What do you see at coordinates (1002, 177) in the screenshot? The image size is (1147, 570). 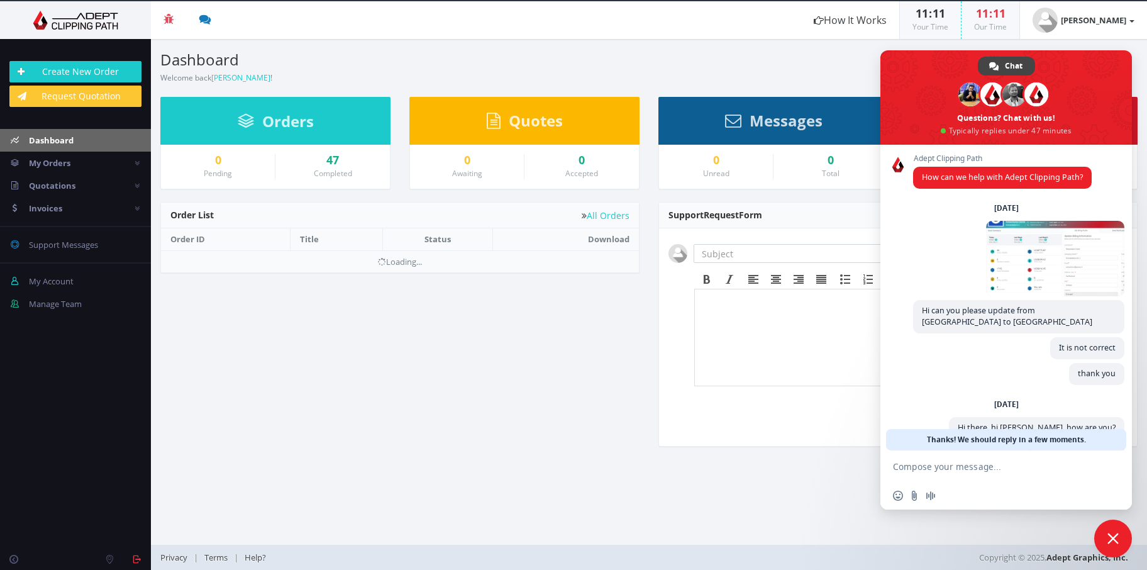 I see `span: How can we help with Adept Clipping Path?` at bounding box center [1002, 177].